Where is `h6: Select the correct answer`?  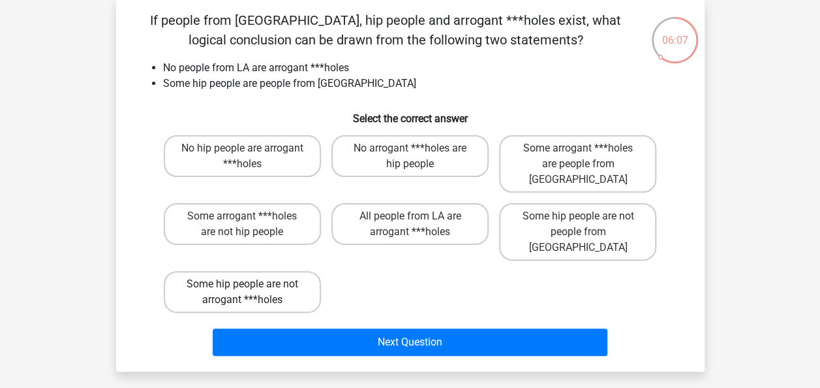
h6: Select the correct answer is located at coordinates (410, 113).